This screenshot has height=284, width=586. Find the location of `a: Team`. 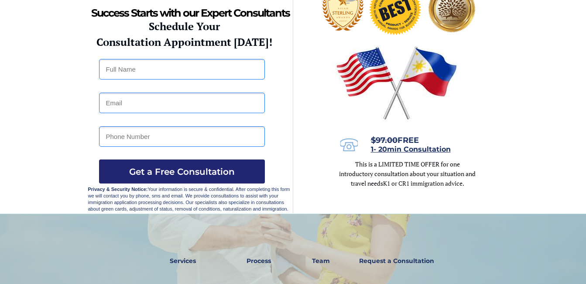

a: Team is located at coordinates (321, 261).